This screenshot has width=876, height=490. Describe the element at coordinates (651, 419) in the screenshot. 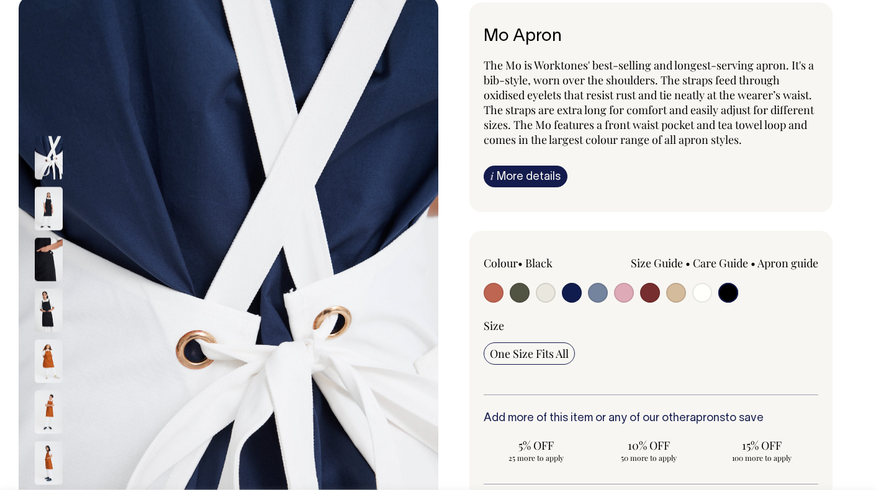

I see `h6: Add more of this item or any of our other to save` at that location.